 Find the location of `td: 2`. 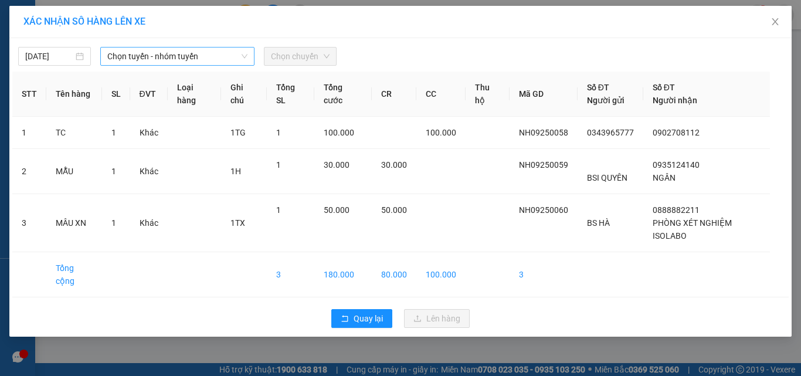

td: 2 is located at coordinates (29, 171).